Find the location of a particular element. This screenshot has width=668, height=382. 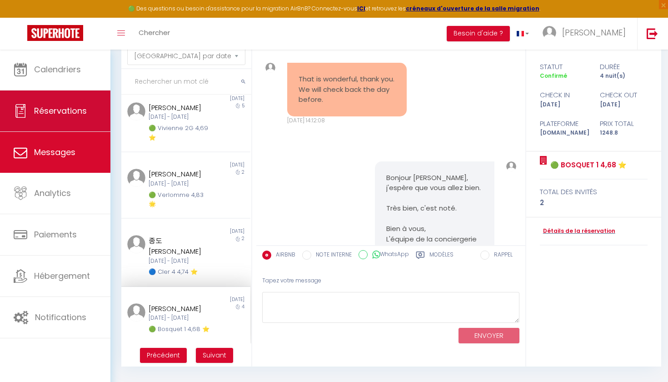

span: 4 is located at coordinates (243, 306).